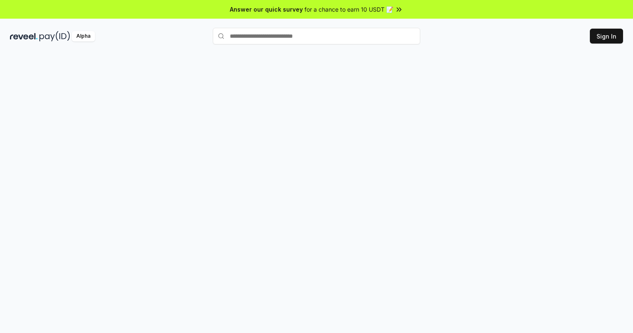  I want to click on img: pay_id, so click(55, 36).